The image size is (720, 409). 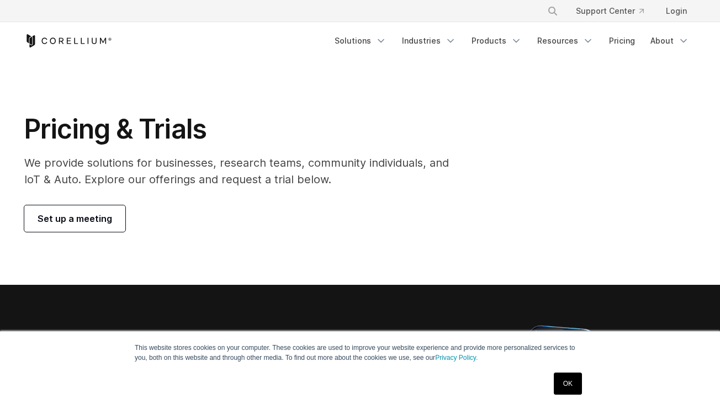 What do you see at coordinates (52, 336) in the screenshot?
I see `h6: FOR BUSINESS` at bounding box center [52, 336].